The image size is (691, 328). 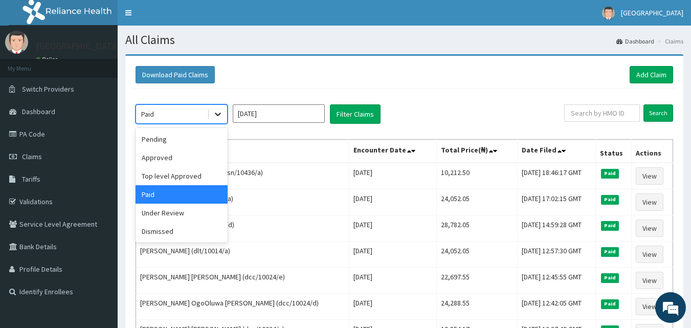 What do you see at coordinates (182, 139) in the screenshot?
I see `div: Pending` at bounding box center [182, 139].